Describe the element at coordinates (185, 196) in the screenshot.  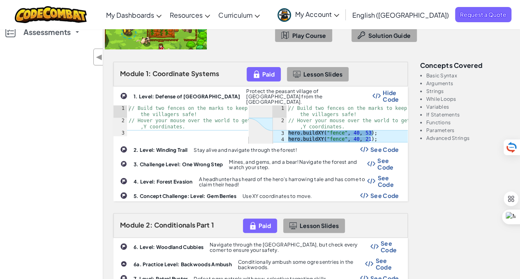
I see `b: 5. Concept Challenge: Level: Gem Berries` at that location.